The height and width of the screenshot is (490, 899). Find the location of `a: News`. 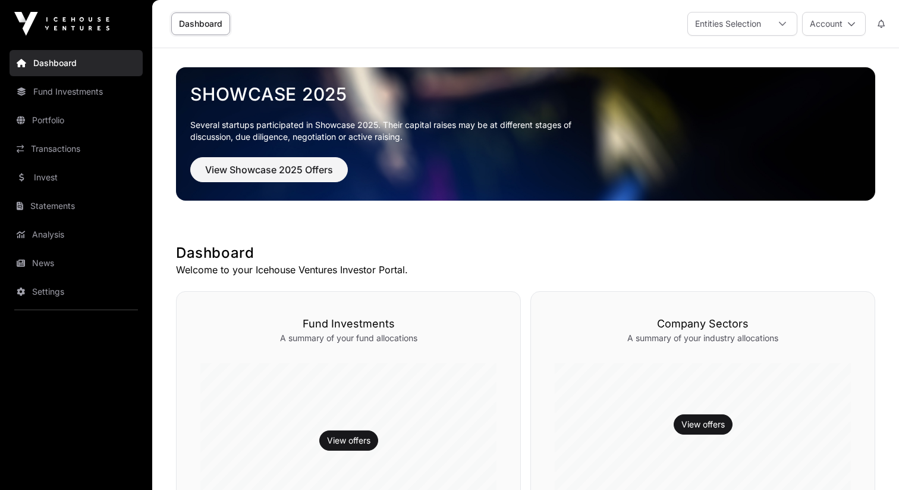

a: News is located at coordinates (76, 263).